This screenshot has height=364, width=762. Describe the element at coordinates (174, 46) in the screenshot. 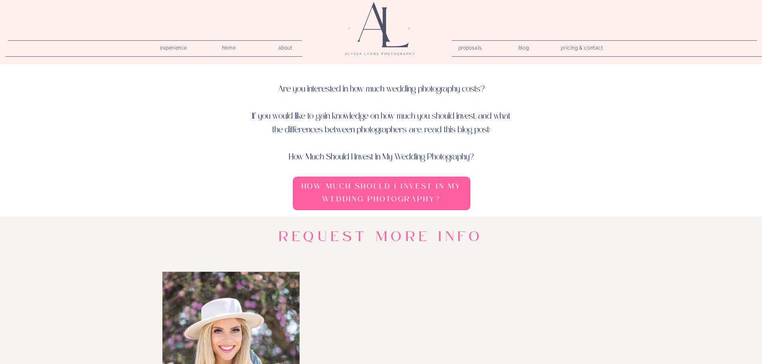

I see `nav: experience` at that location.